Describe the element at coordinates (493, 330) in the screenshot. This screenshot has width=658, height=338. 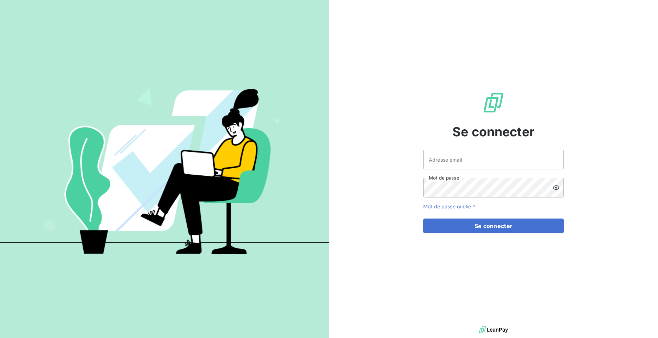
I see `img: logo` at that location.